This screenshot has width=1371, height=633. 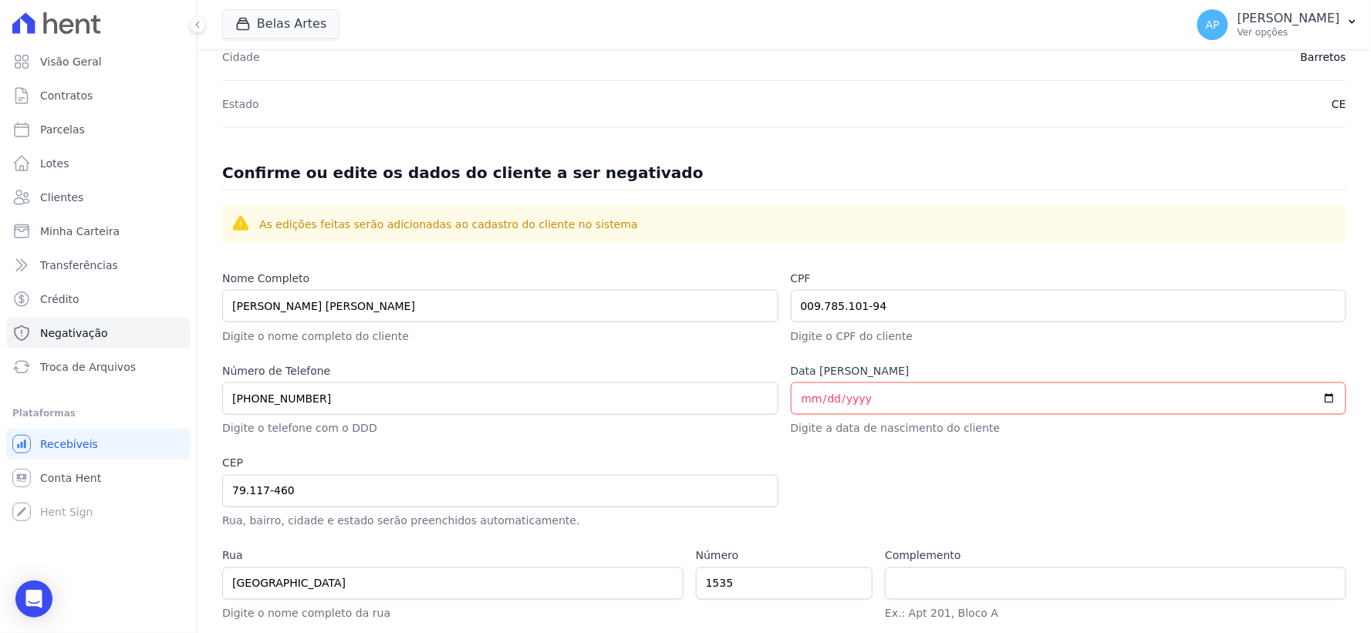 I want to click on a: Contratos, so click(x=98, y=96).